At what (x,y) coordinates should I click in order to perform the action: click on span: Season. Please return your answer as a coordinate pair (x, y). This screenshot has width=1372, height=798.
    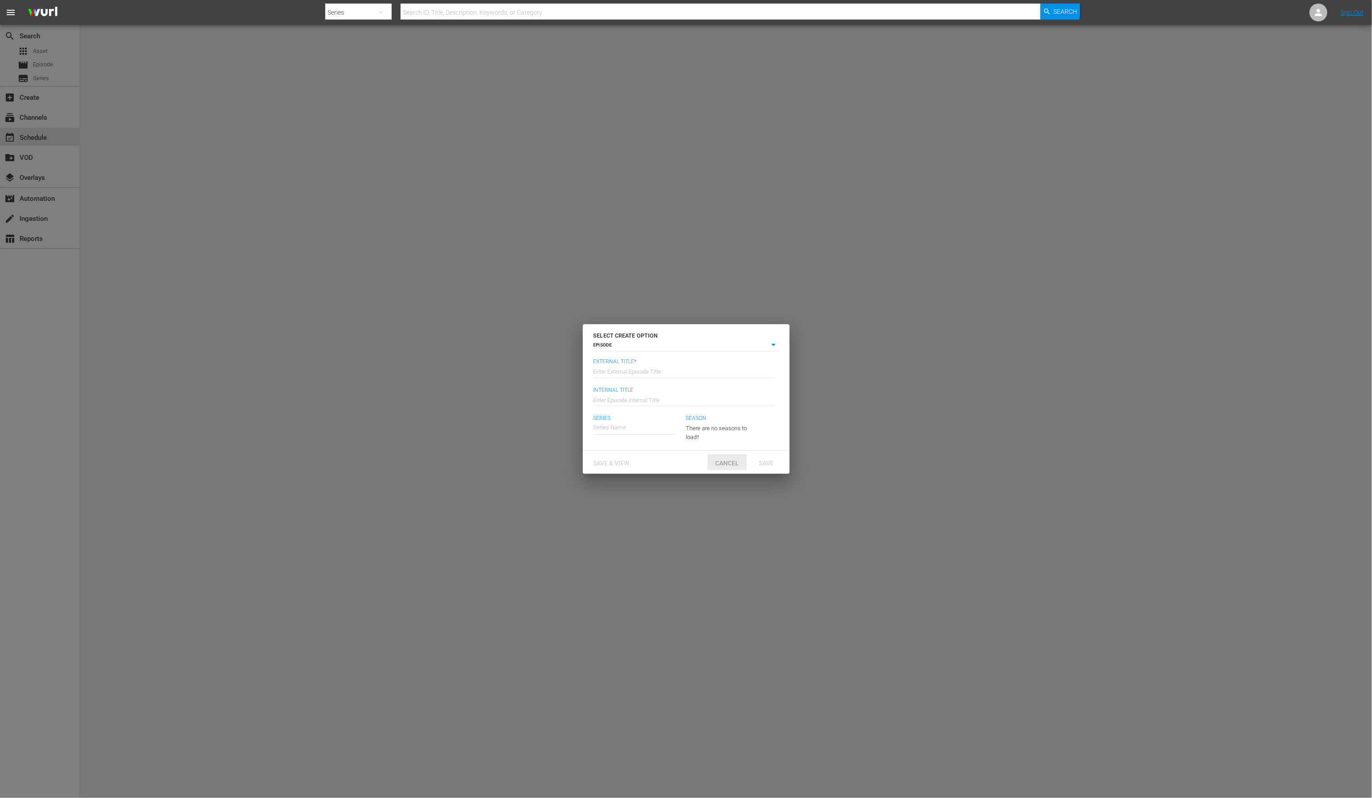
    Looking at the image, I should click on (721, 419).